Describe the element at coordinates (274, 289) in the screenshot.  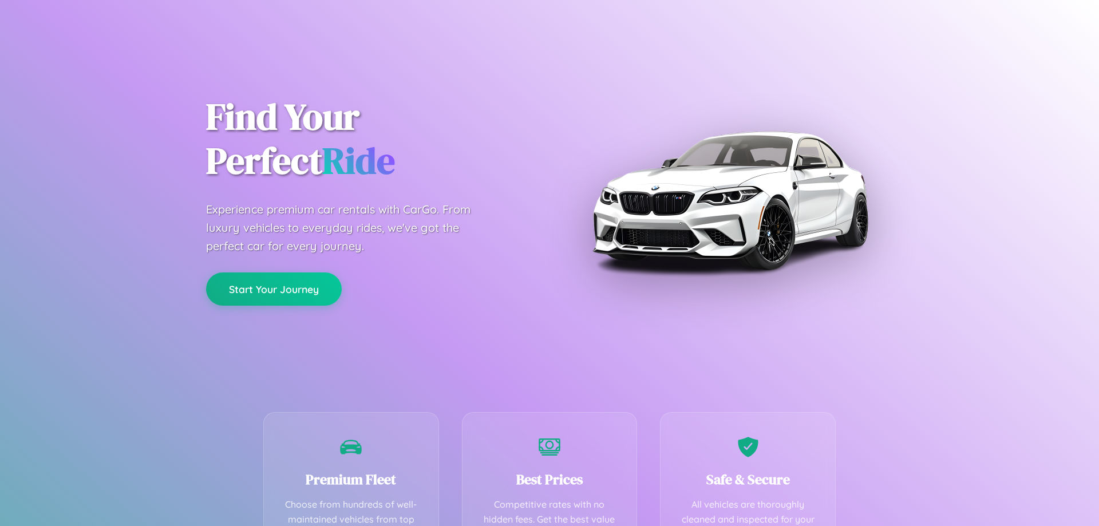
I see `button: Start Your Journey` at that location.